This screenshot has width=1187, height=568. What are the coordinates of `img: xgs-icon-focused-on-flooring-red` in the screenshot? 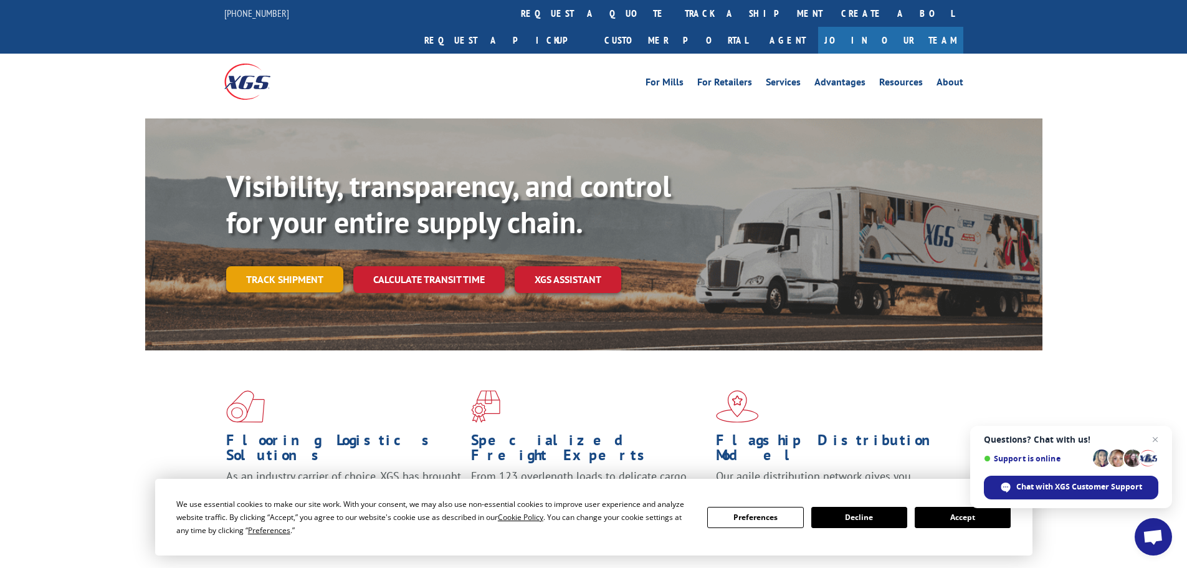 It's located at (486, 406).